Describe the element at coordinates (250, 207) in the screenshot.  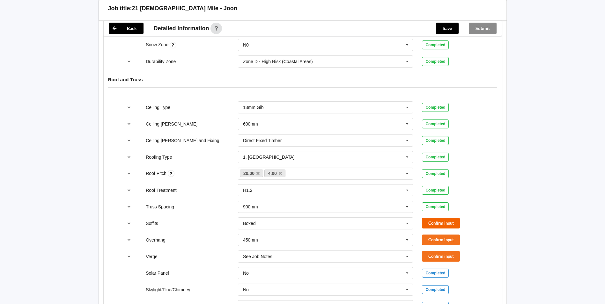
I see `div: 900mm` at that location.